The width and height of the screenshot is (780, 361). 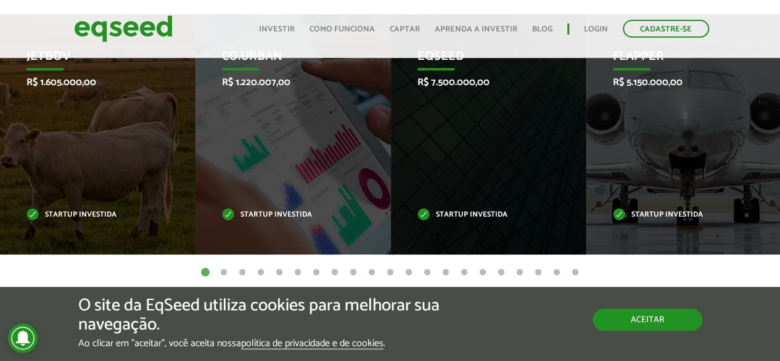 I want to click on button: 17 of 21, so click(x=501, y=273).